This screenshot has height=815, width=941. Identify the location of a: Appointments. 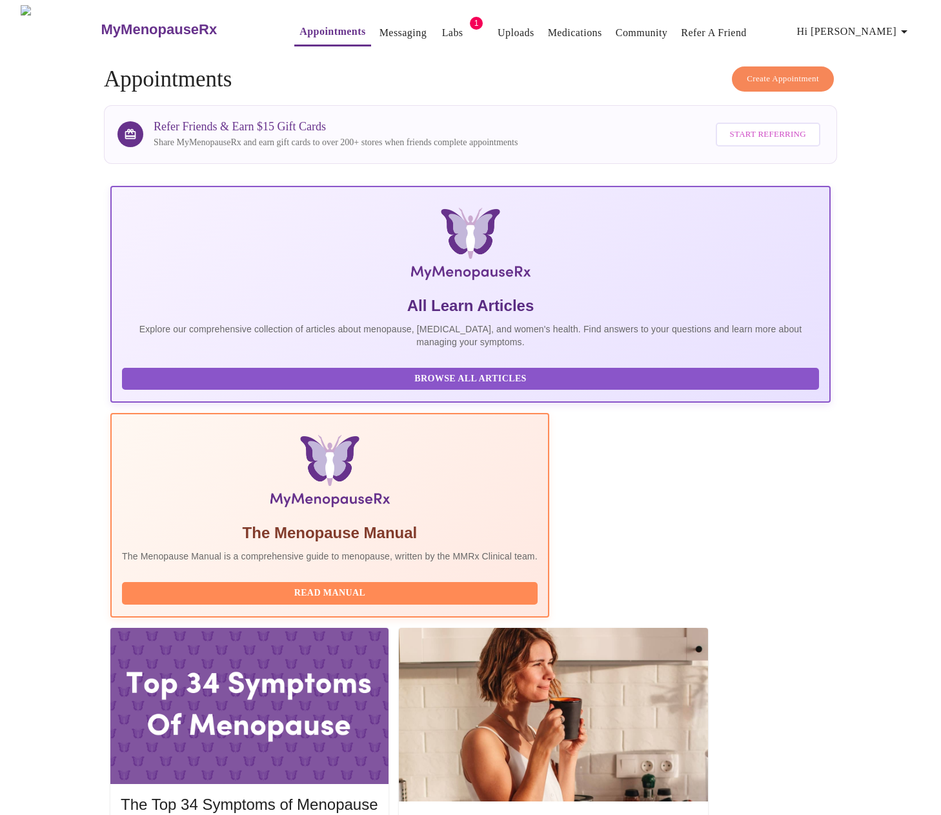
(332, 32).